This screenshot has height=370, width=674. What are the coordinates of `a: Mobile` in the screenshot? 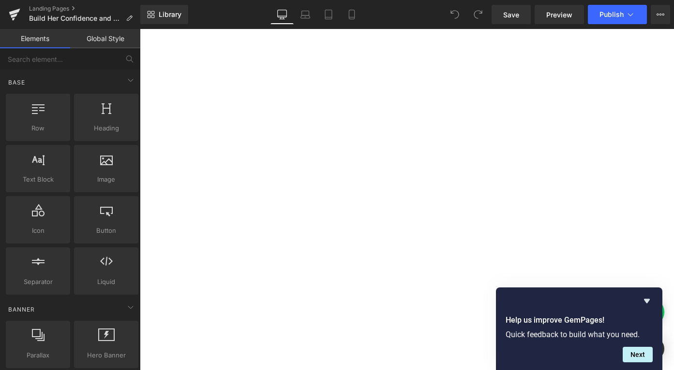 It's located at (352, 15).